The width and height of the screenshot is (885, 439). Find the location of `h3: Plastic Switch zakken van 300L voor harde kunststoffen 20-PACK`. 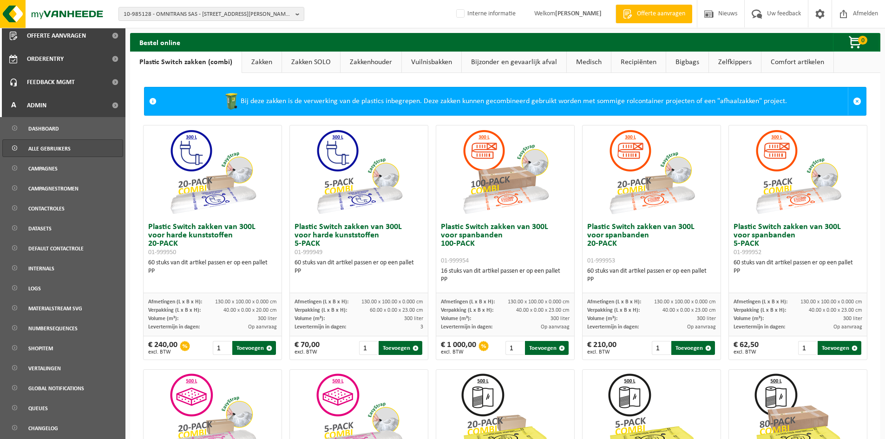

h3: Plastic Switch zakken van 300L voor harde kunststoffen 20-PACK is located at coordinates (212, 240).